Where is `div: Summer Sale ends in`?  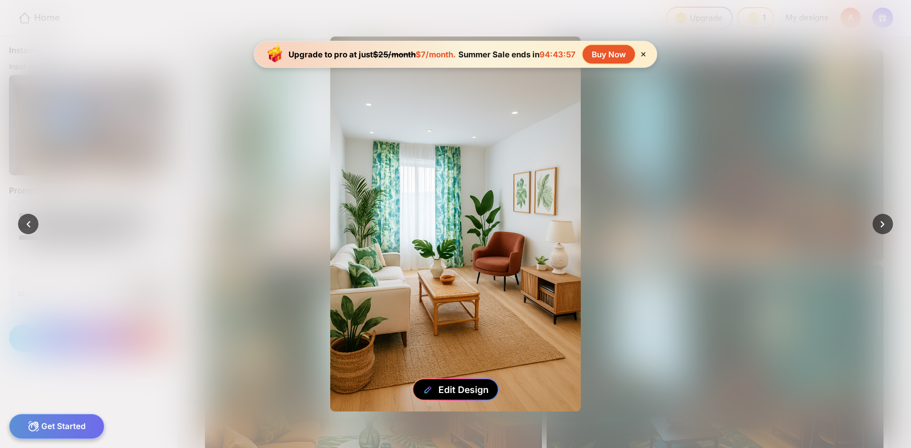 div: Summer Sale ends in is located at coordinates (517, 55).